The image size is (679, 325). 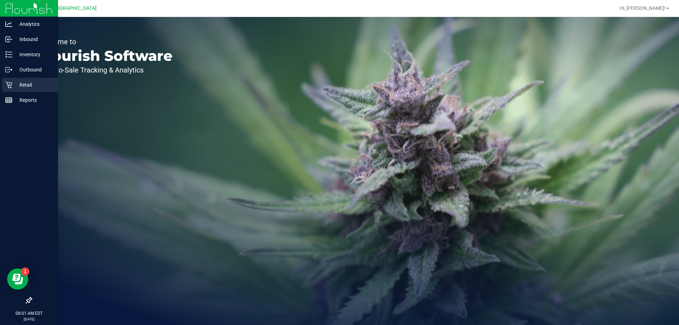 What do you see at coordinates (9, 39) in the screenshot?
I see `inline-svg: Inbound` at bounding box center [9, 39].